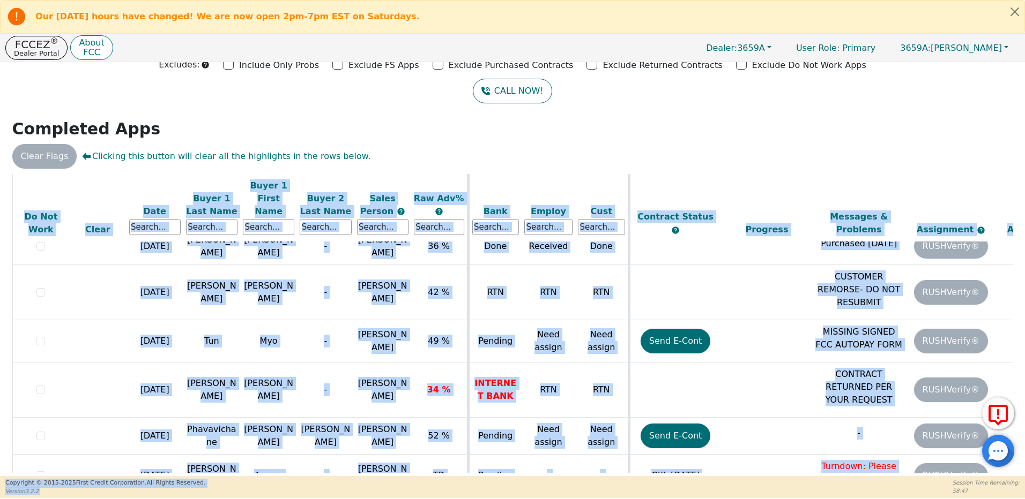 The width and height of the screenshot is (1025, 499). Describe the element at coordinates (279, 65) in the screenshot. I see `p: Include Only Probs` at that location.